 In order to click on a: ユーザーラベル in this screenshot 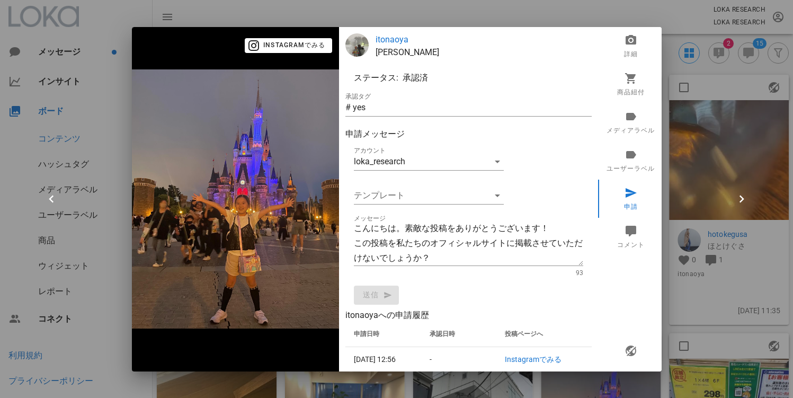, I will do `click(631, 161)`.